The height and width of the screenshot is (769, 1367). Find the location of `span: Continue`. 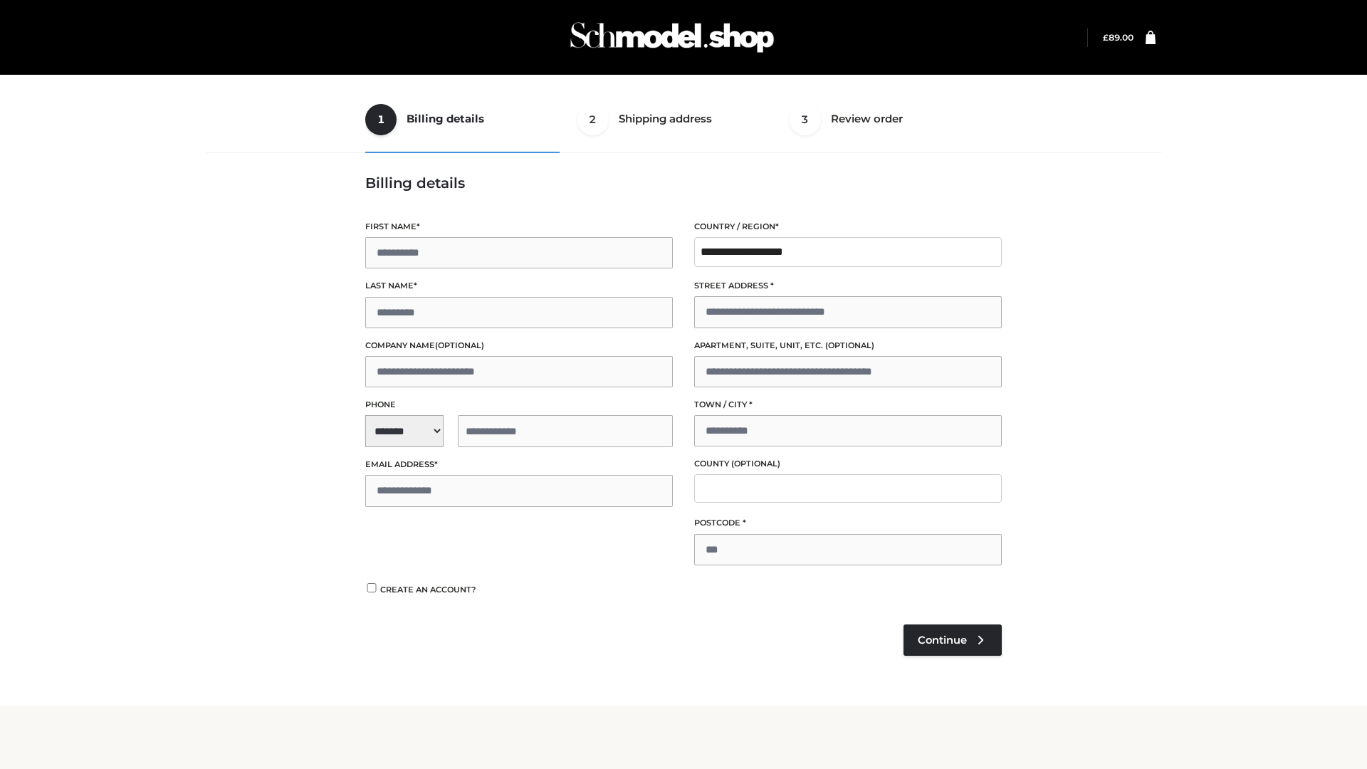

span: Continue is located at coordinates (942, 640).